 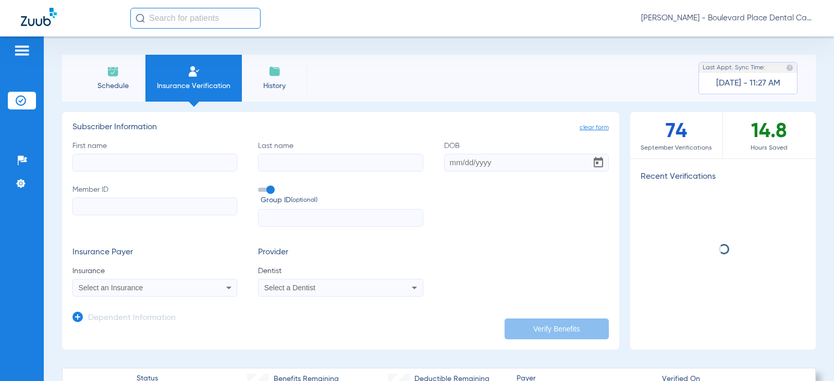 What do you see at coordinates (155, 156) in the screenshot?
I see `label: First name` at bounding box center [155, 156].